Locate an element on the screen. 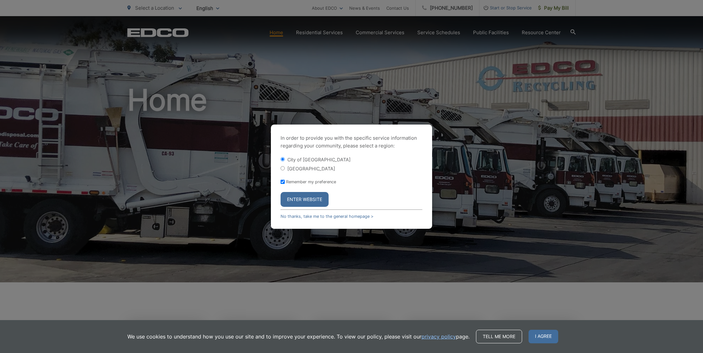 This screenshot has width=703, height=353. span: I agree is located at coordinates (543, 336).